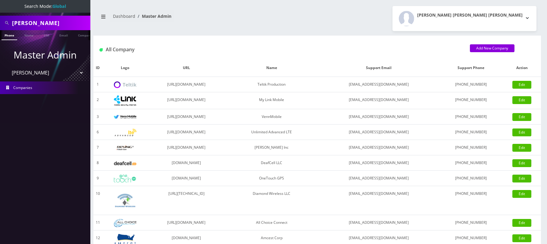 This screenshot has width=547, height=244. Describe the element at coordinates (98, 200) in the screenshot. I see `td: 10` at that location.